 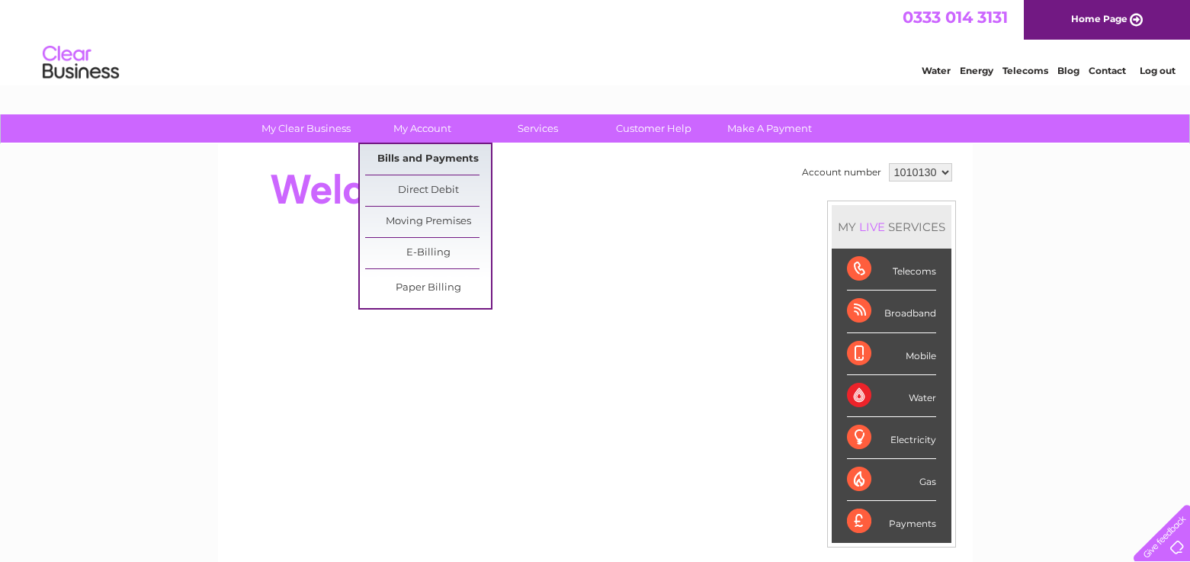 What do you see at coordinates (653, 128) in the screenshot?
I see `a: Customer Help` at bounding box center [653, 128].